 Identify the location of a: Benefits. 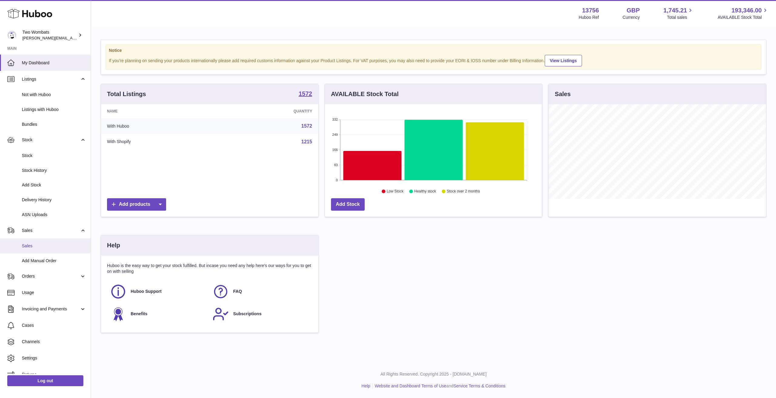
(158, 314).